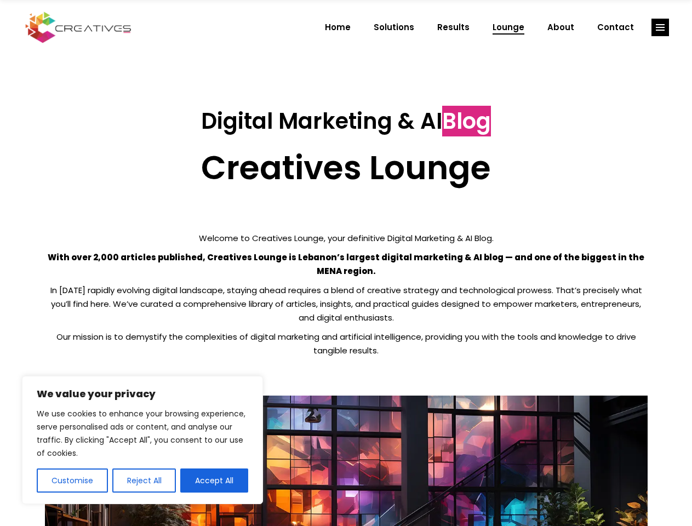  I want to click on span: Contact, so click(615, 27).